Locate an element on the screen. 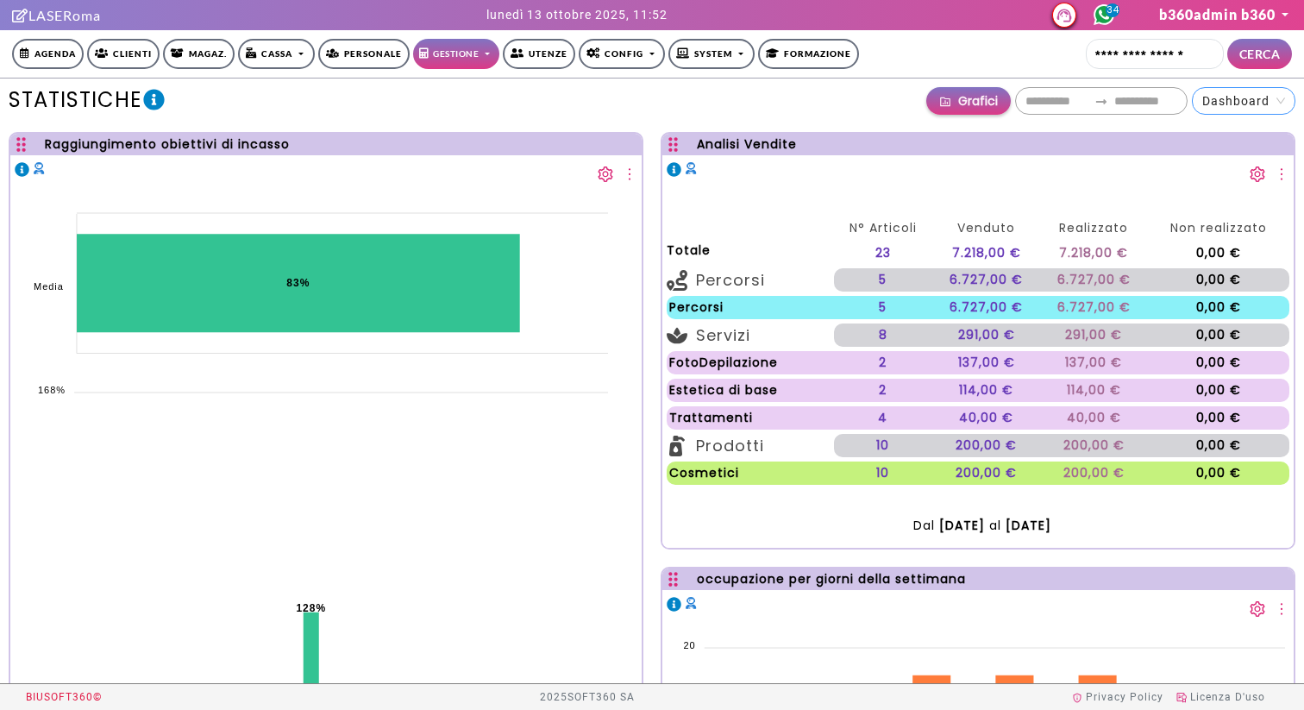 This screenshot has height=710, width=1304. a: Utenze is located at coordinates (539, 53).